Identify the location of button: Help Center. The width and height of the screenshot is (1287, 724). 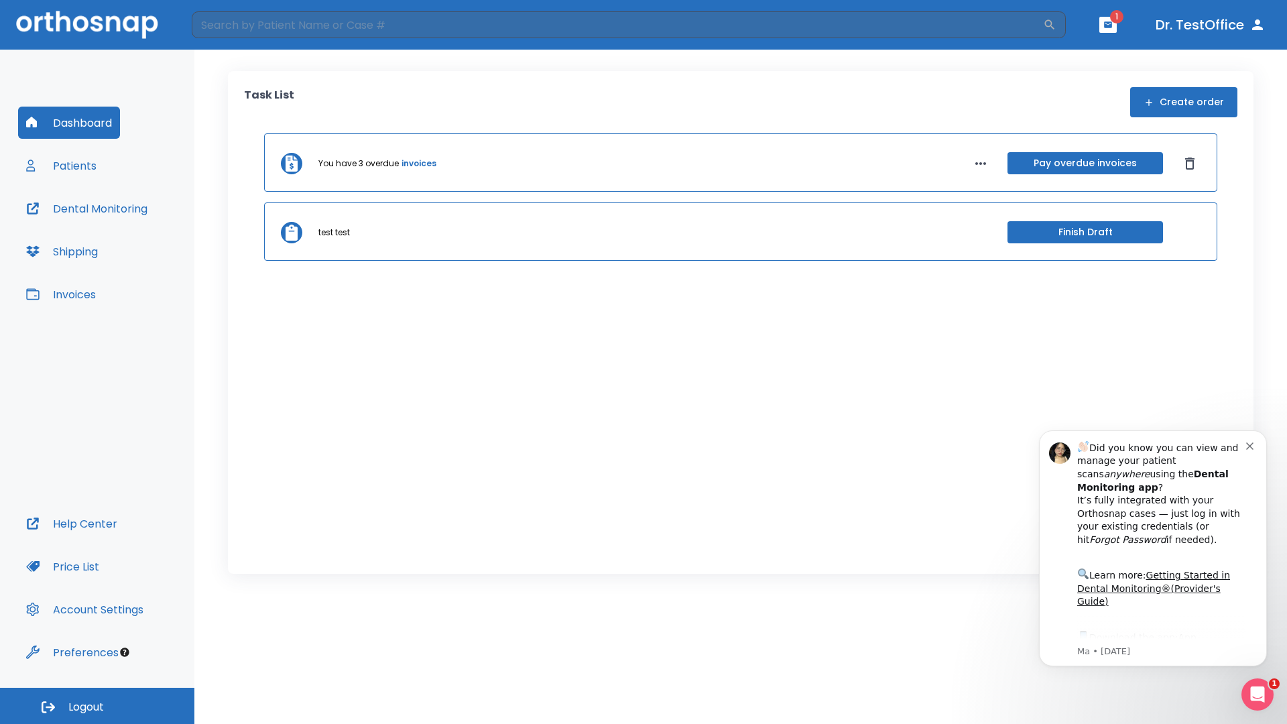
(72, 524).